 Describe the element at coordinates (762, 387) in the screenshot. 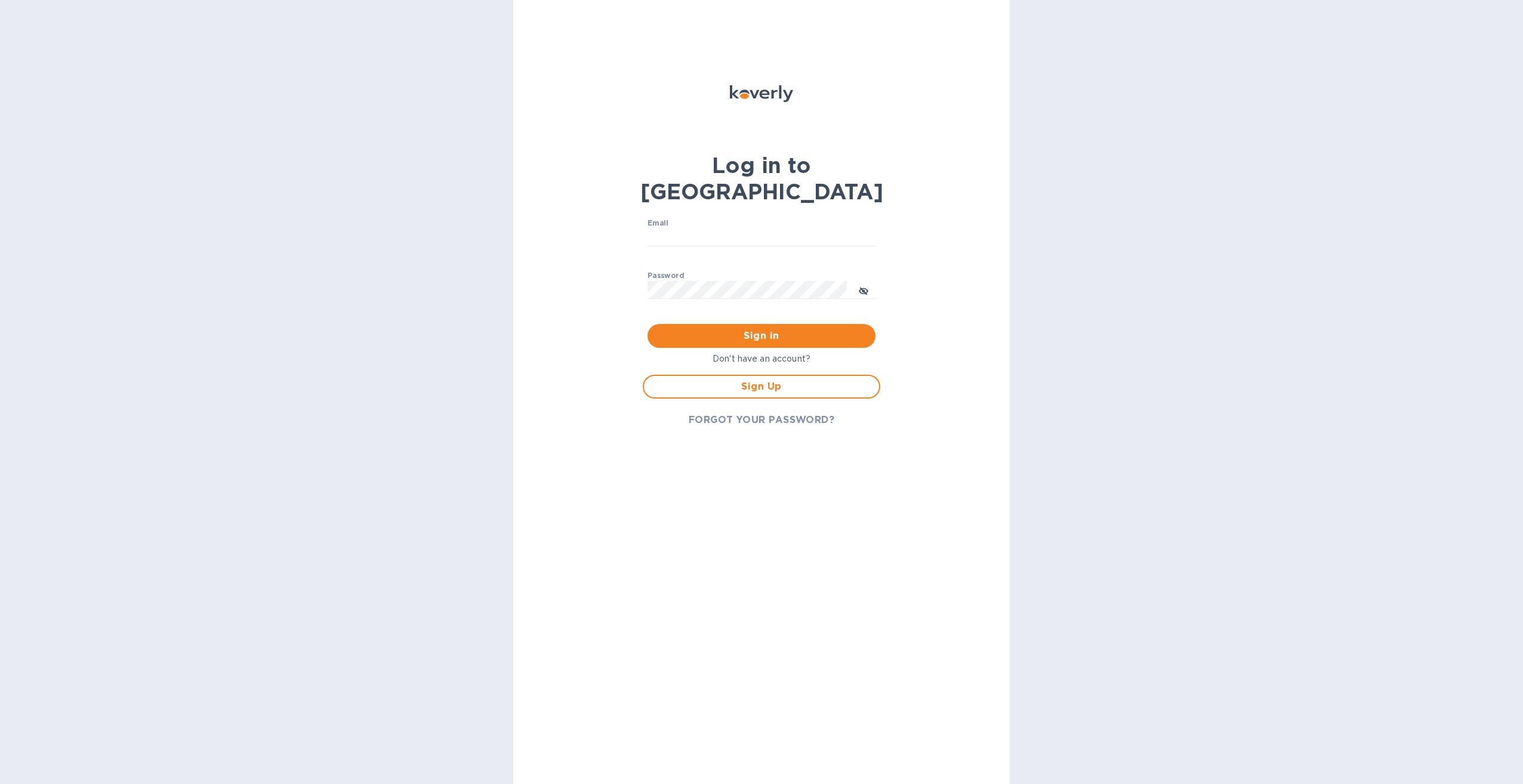

I see `span: Sign Up` at that location.